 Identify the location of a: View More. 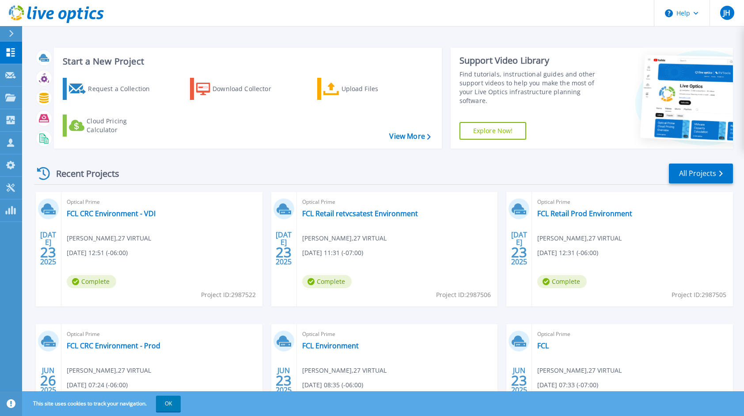
(409, 136).